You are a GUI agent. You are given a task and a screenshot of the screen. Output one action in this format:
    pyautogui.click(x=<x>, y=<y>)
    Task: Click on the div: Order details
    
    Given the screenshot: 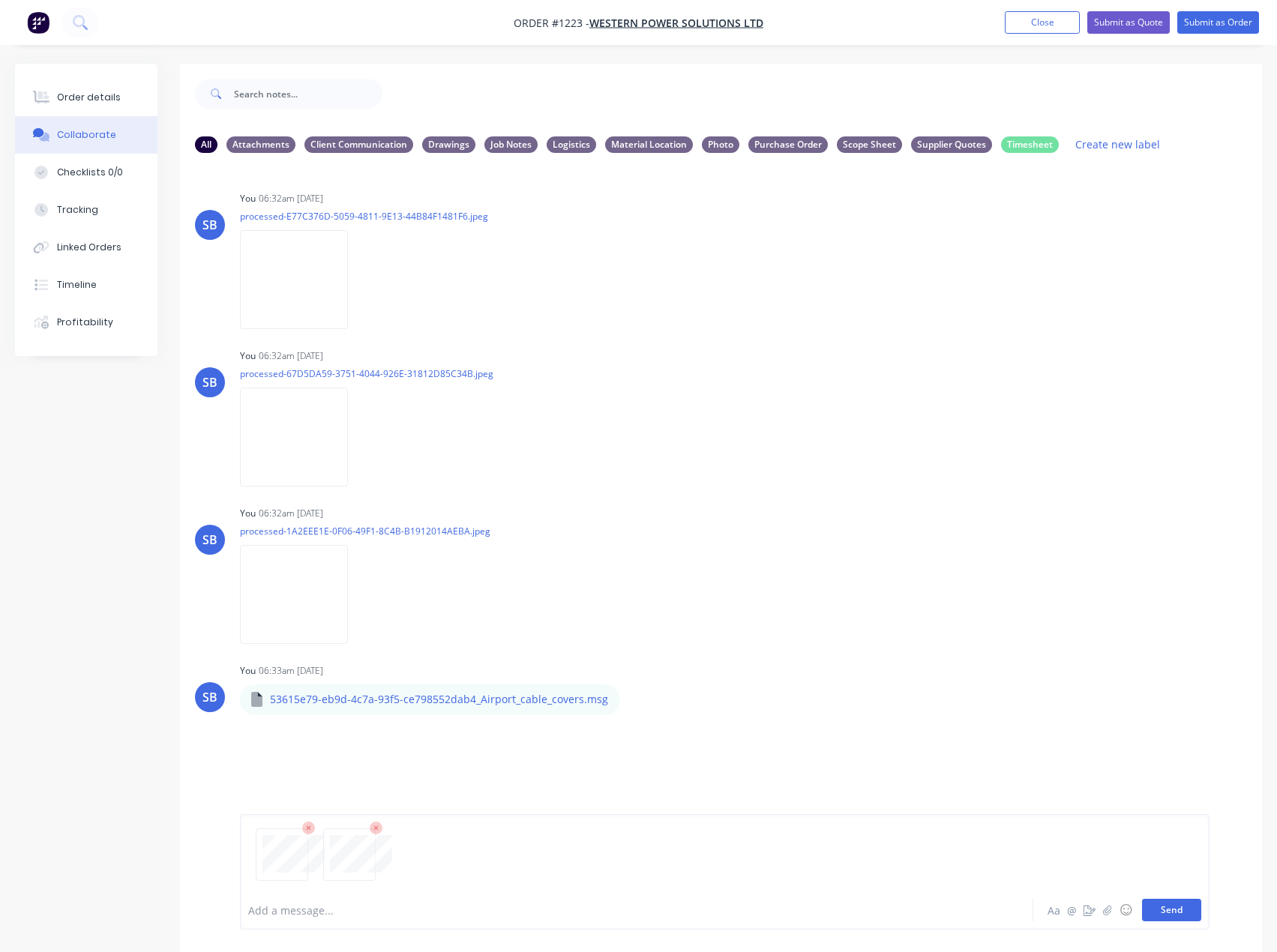 What is the action you would take?
    pyautogui.click(x=88, y=98)
    